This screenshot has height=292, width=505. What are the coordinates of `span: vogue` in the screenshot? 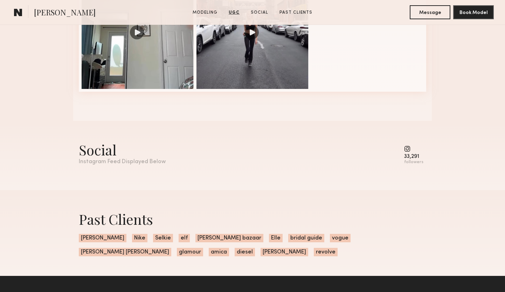 It's located at (340, 238).